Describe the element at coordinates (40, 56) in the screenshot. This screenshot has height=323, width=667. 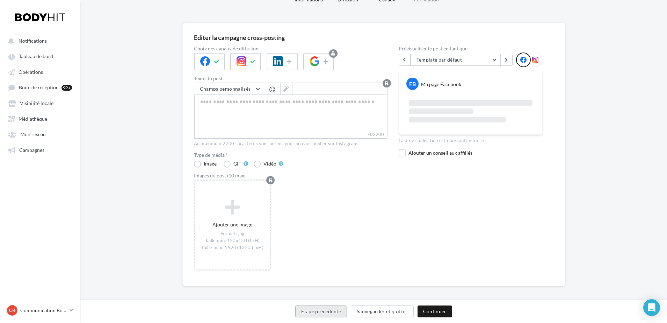
I see `a: Tableau de bord` at that location.